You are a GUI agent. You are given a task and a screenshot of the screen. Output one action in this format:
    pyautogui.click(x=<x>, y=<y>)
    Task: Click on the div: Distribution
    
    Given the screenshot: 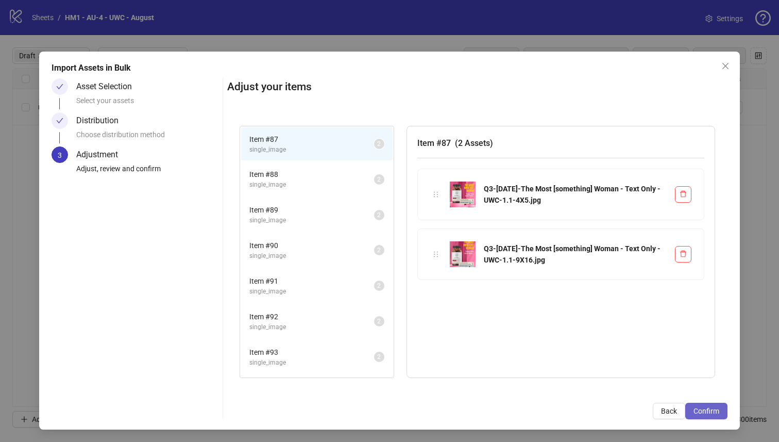 What is the action you would take?
    pyautogui.click(x=102, y=121)
    